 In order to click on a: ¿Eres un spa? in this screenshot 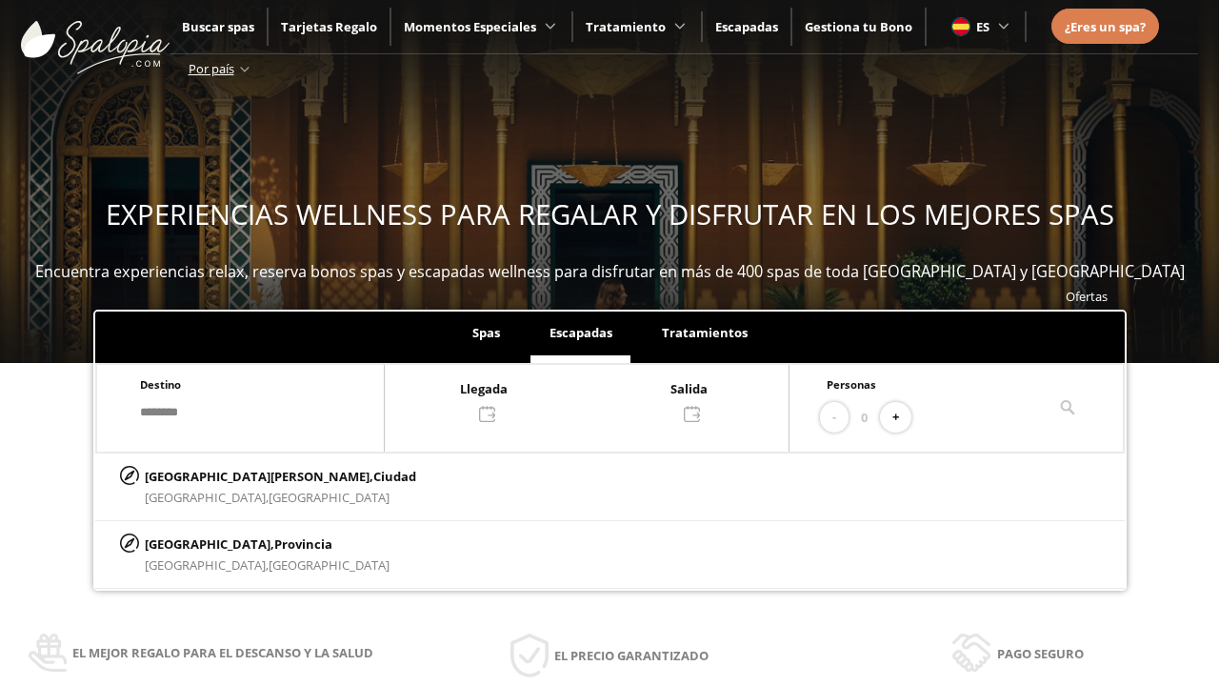, I will do `click(1104, 27)`.